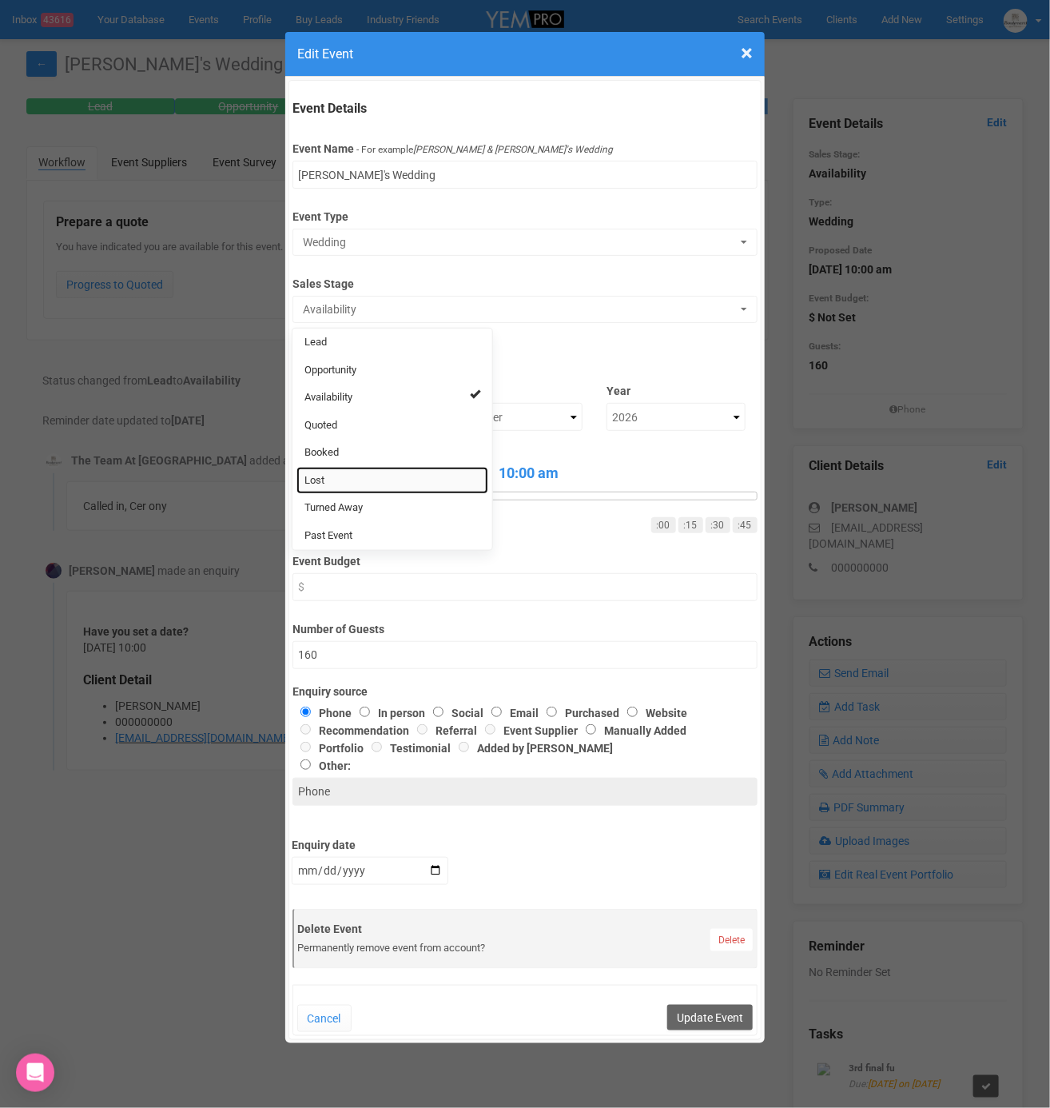  I want to click on span: Quoted, so click(321, 425).